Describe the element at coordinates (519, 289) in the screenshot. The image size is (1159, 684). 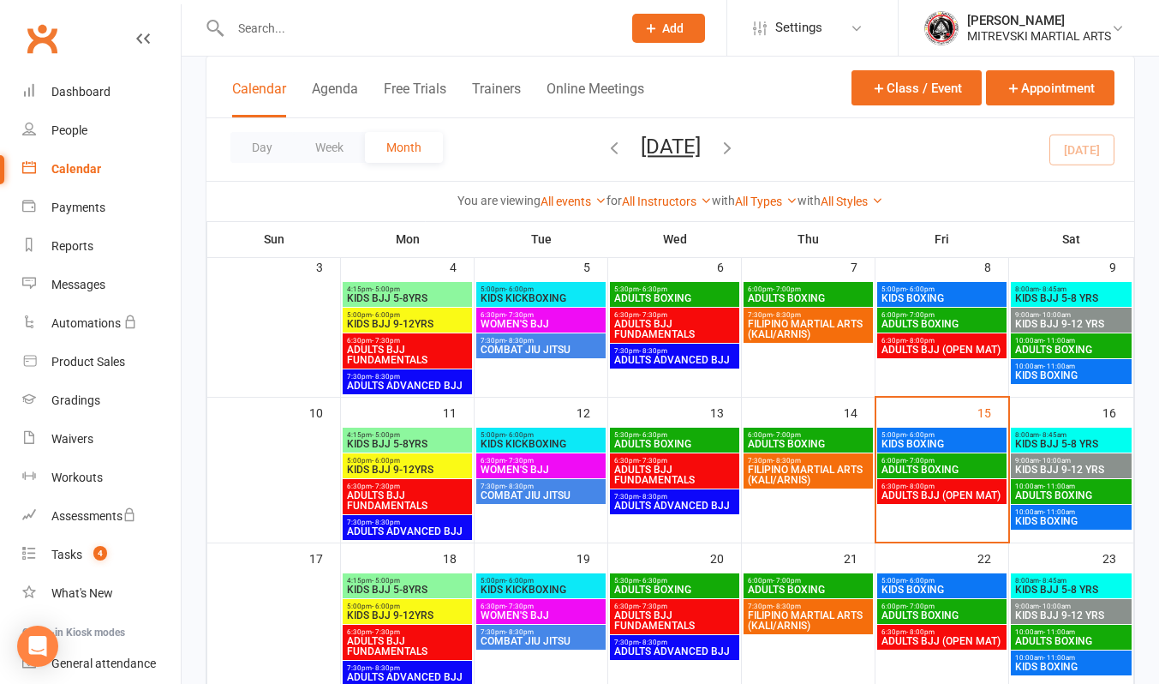
I see `span: - 6:00pm` at that location.